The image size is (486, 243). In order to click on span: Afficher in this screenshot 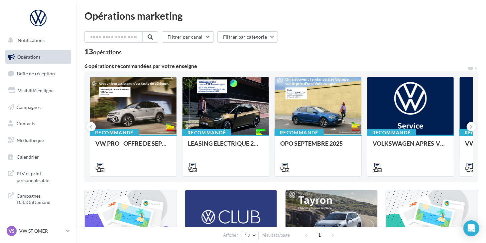, I will do `click(231, 235)`.